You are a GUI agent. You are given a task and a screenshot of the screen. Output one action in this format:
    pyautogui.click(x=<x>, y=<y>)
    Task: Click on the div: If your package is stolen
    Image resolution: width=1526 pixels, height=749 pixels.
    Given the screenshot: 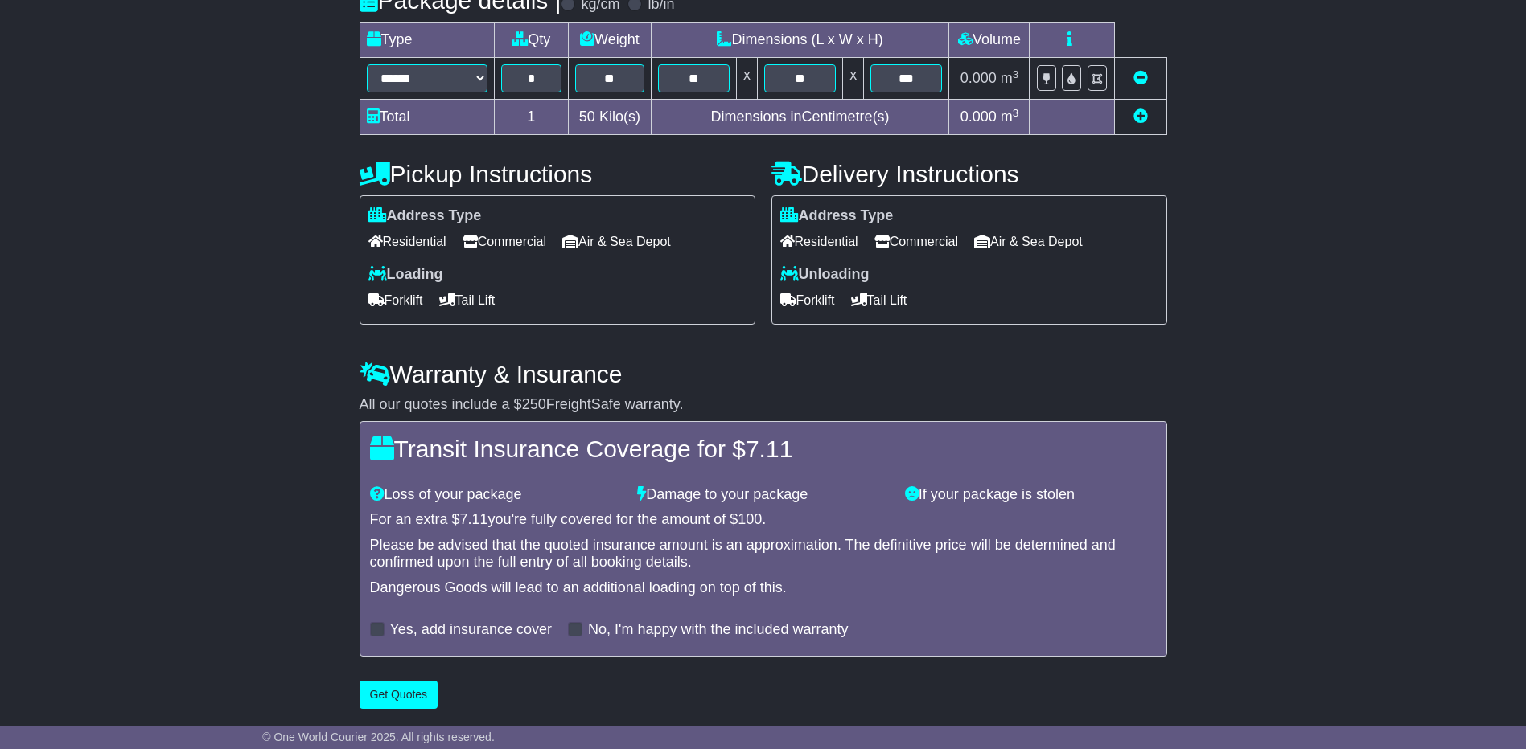 What is the action you would take?
    pyautogui.click(x=1030, y=495)
    